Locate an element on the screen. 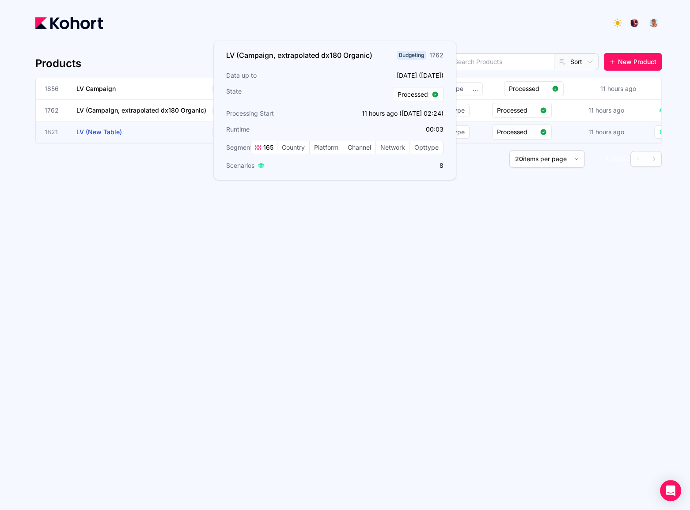  span: Sort is located at coordinates (576, 62).